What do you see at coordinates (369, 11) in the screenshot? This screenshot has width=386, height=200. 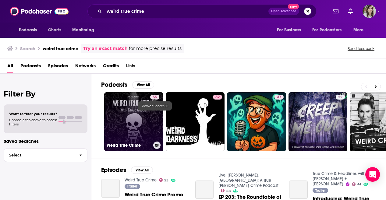 I see `button: Show profile menu` at bounding box center [369, 11].